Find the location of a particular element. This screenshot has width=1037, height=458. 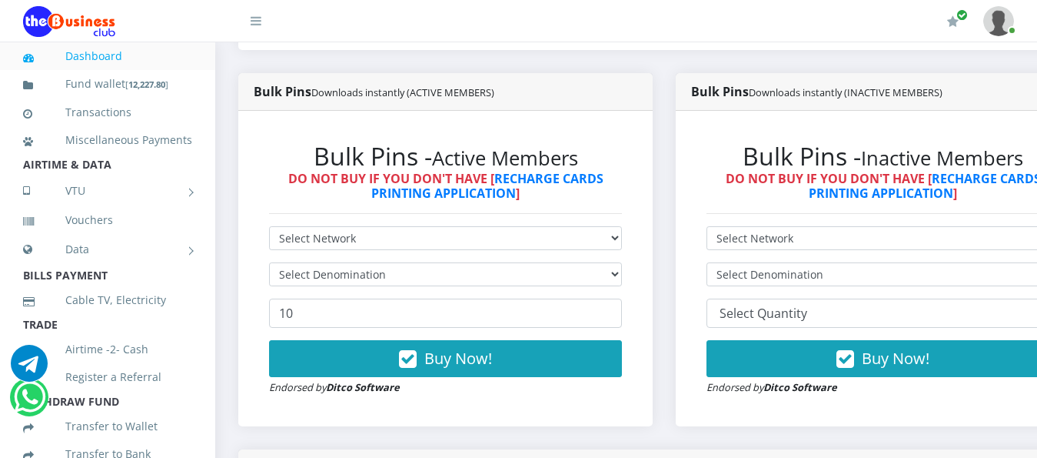

a: VTU is located at coordinates (108, 191).